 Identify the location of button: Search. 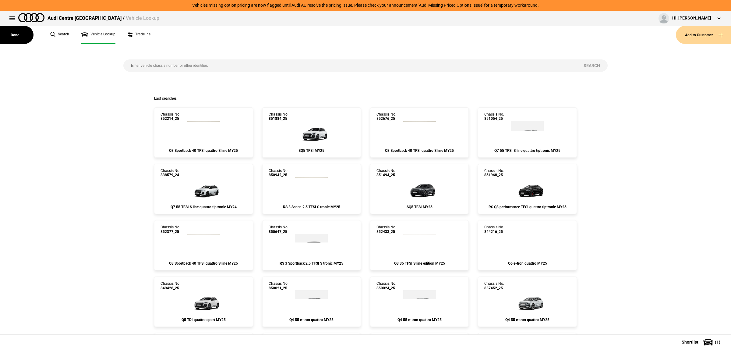
(592, 65).